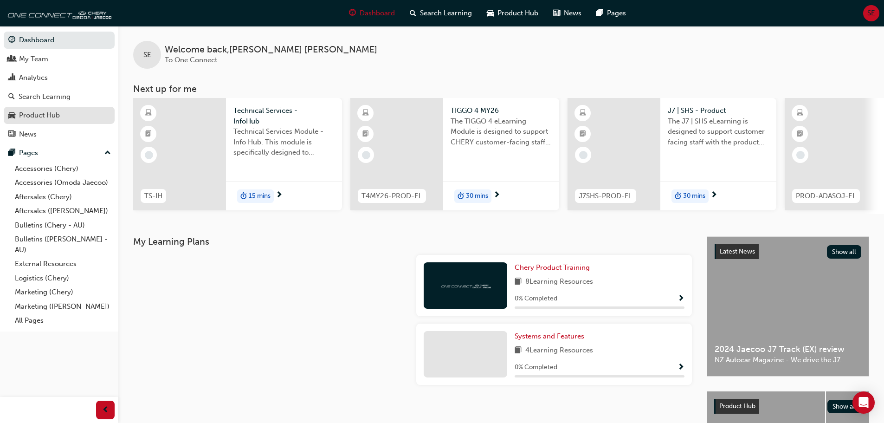 This screenshot has height=423, width=884. Describe the element at coordinates (12, 78) in the screenshot. I see `span: chart-icon` at that location.